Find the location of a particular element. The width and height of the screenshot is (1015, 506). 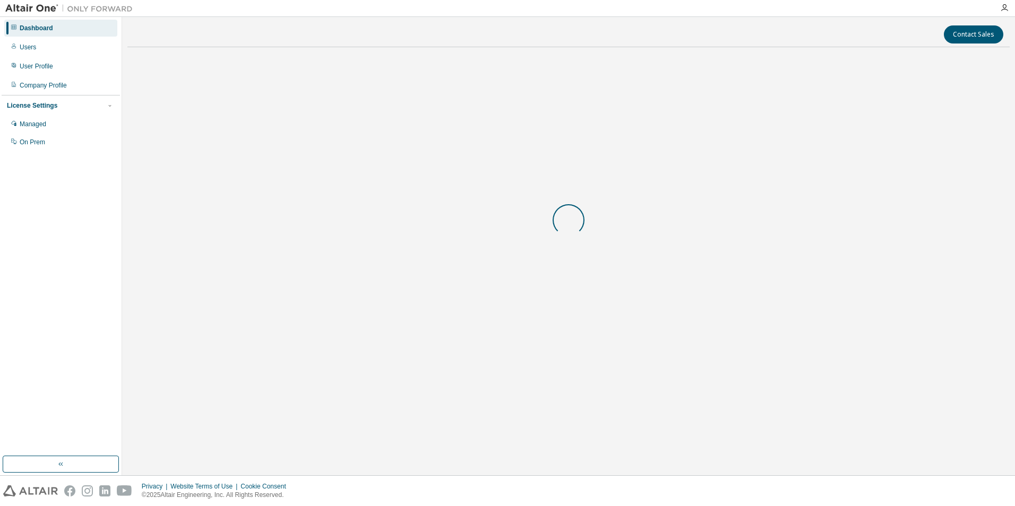

img: instagram.svg is located at coordinates (87, 491).